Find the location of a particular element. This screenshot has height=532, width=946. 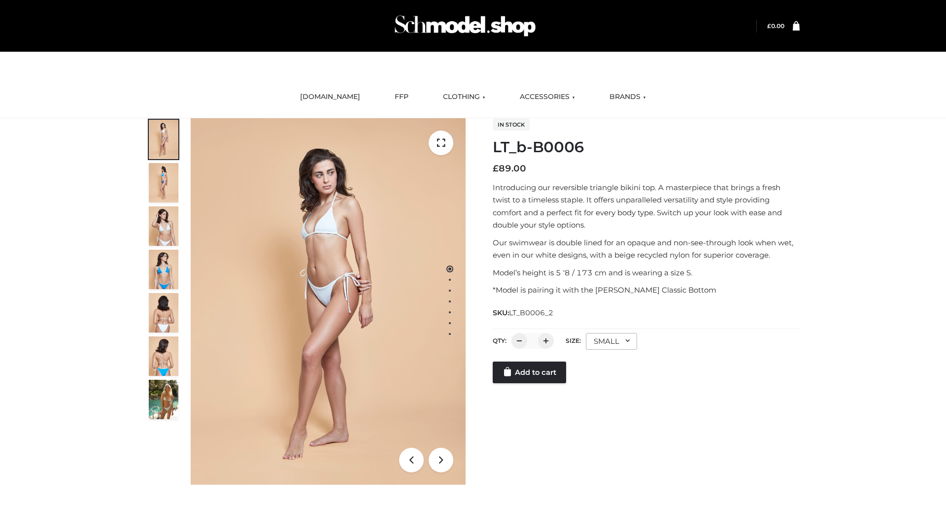

div: SMALL is located at coordinates (612, 342).